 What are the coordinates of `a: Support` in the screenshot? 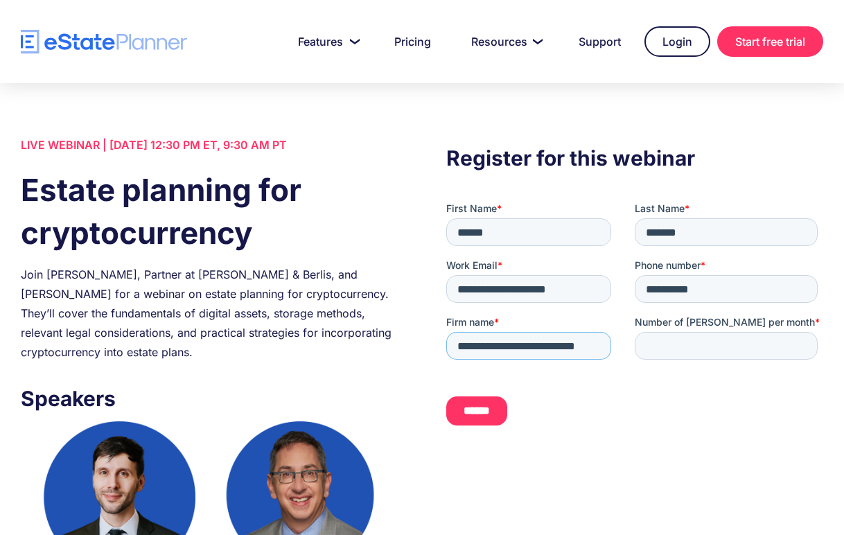 It's located at (600, 42).